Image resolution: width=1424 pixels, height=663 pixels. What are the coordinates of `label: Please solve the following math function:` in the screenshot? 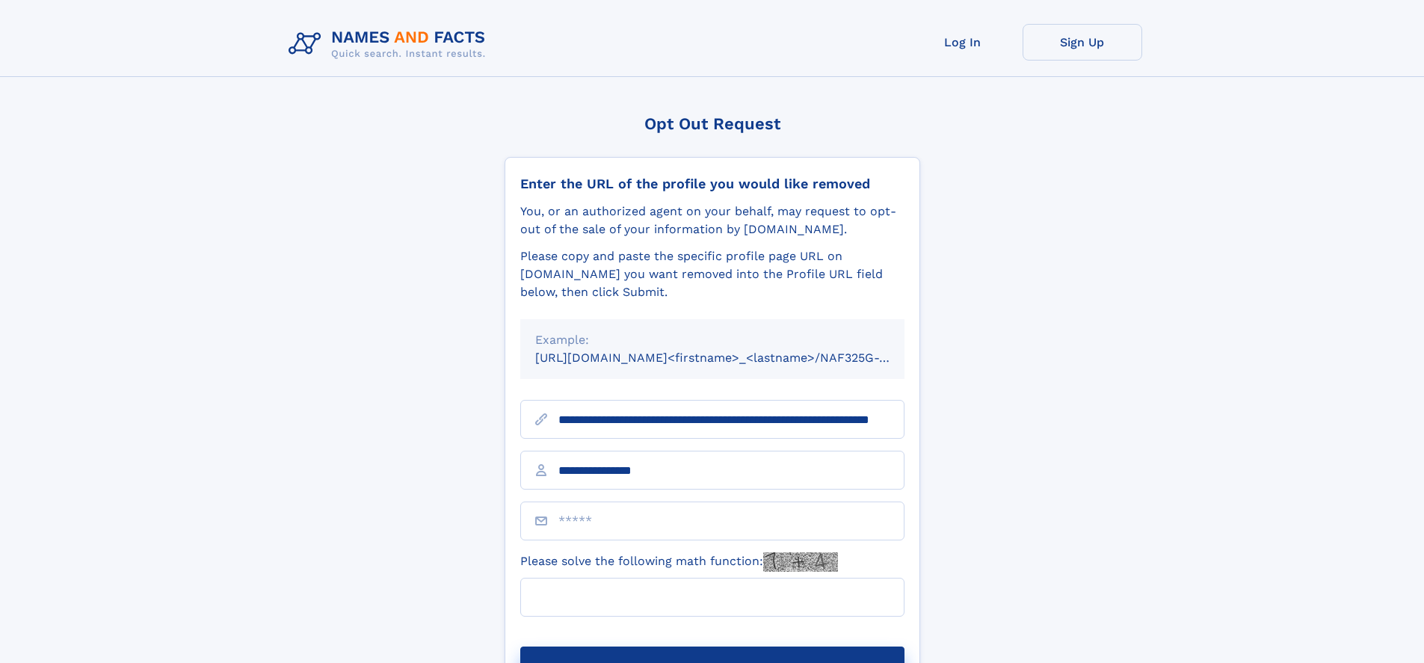 It's located at (679, 562).